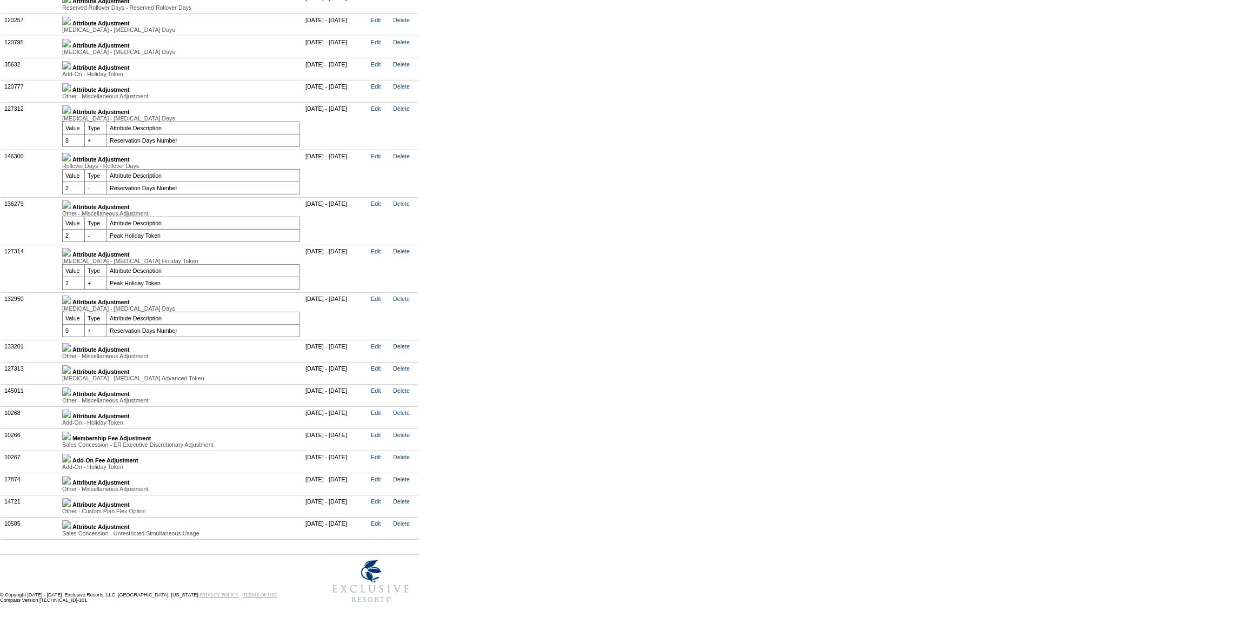  I want to click on b: Membership Fee Adjustment, so click(111, 438).